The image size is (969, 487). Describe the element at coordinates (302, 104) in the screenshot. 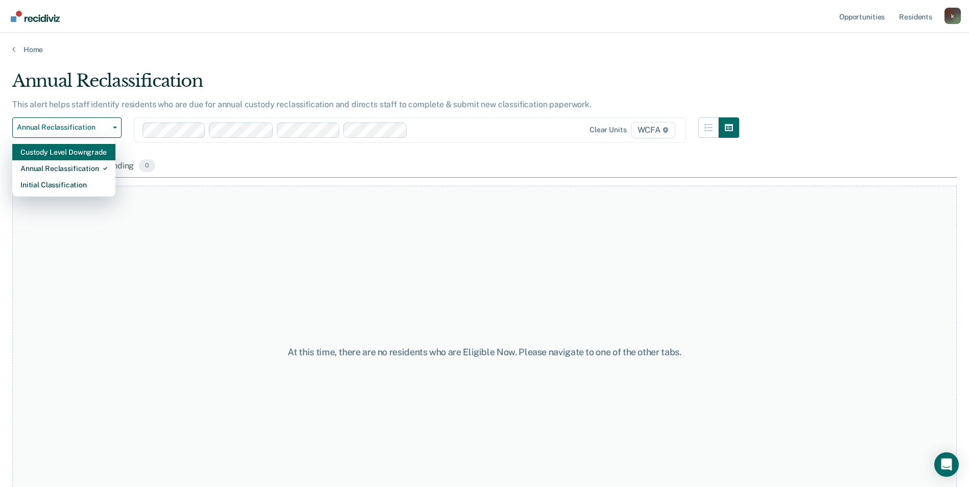

I see `p: This alert helps staff identify residents who are due for annual custody reclassification and dir...` at that location.